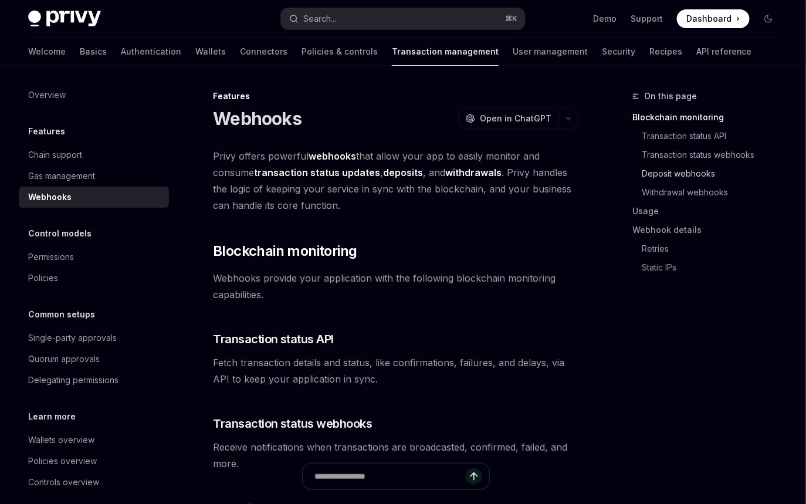  What do you see at coordinates (52, 416) in the screenshot?
I see `h5: Learn more` at bounding box center [52, 416].